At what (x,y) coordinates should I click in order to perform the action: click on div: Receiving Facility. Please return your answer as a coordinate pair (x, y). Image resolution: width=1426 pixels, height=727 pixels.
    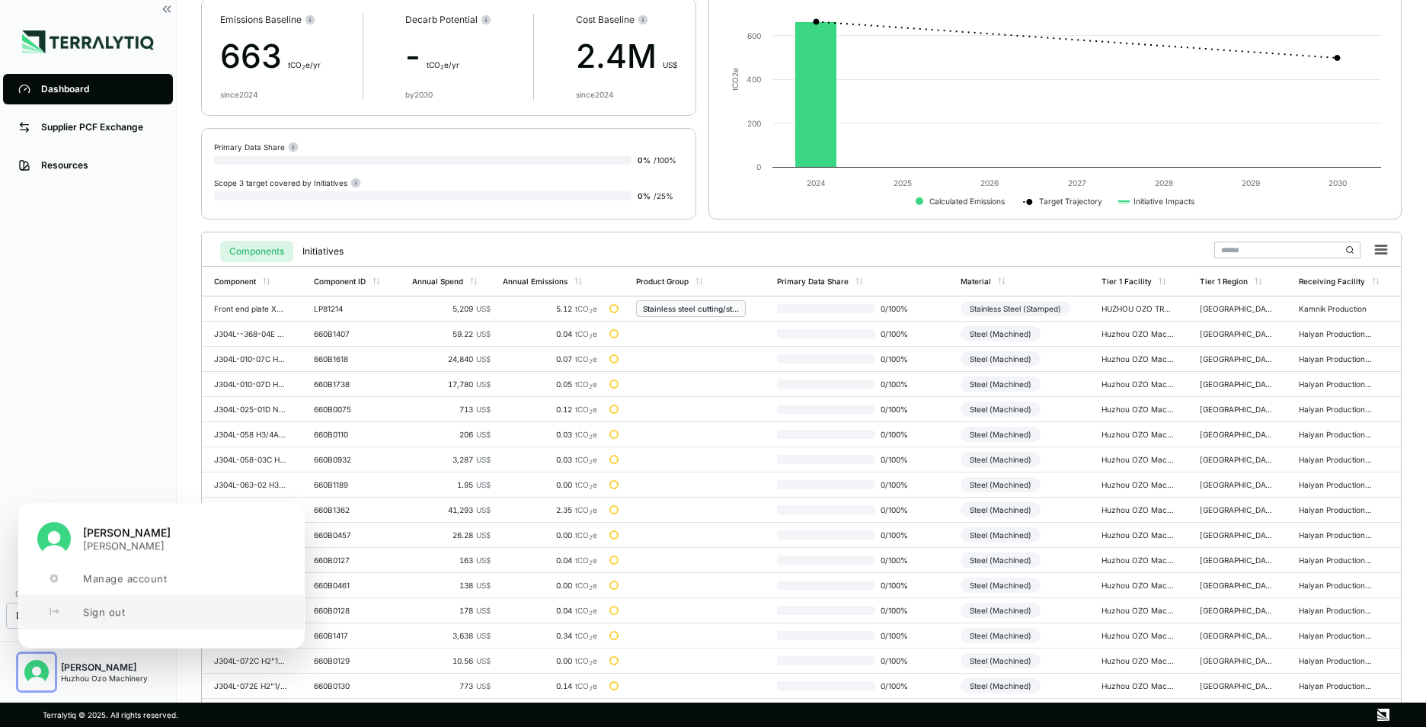
    Looking at the image, I should click on (1331, 281).